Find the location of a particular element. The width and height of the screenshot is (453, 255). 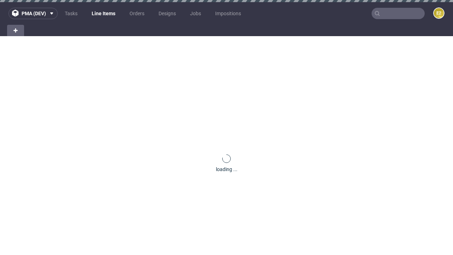

figcaption: e2 is located at coordinates (439, 13).